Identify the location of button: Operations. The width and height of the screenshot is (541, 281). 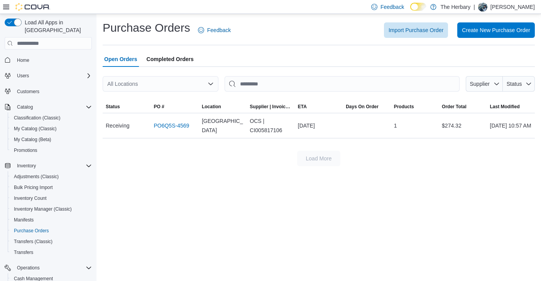
(28, 268).